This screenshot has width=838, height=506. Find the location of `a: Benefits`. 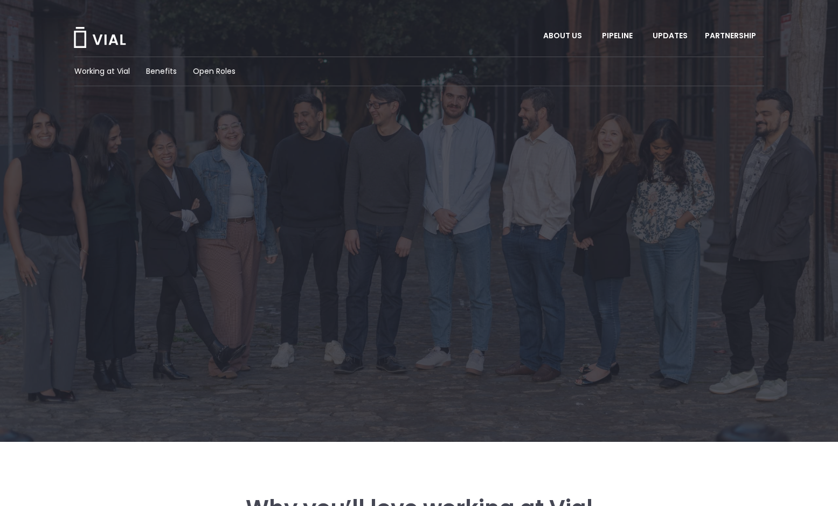

a: Benefits is located at coordinates (161, 71).